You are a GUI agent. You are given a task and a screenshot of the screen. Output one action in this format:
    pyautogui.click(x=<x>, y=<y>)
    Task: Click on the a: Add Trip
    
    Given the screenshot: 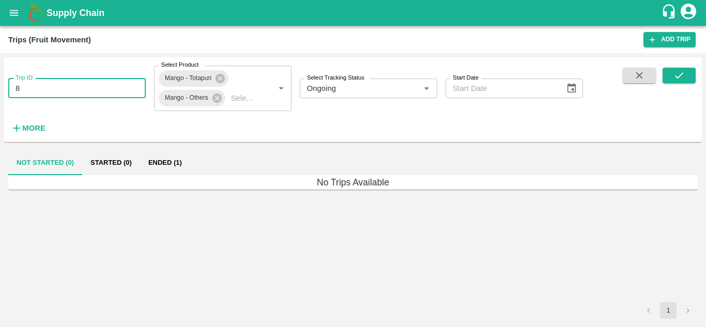 What is the action you would take?
    pyautogui.click(x=669, y=39)
    